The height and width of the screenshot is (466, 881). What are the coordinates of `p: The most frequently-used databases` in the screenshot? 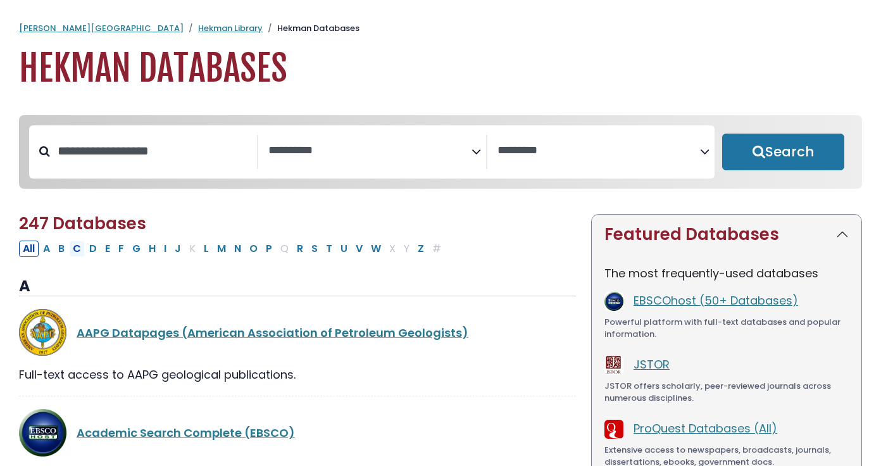 It's located at (727, 273).